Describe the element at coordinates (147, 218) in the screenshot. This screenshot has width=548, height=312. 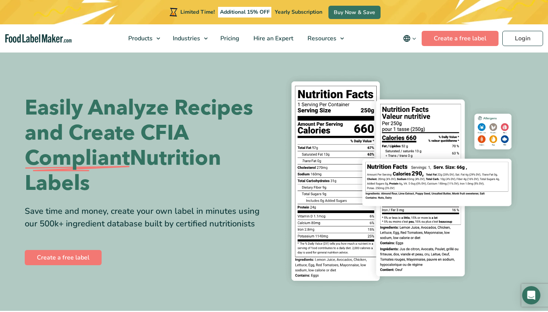
I see `div: Save time and money, create your own label in minutes using our 500k+ ingredient database built b...` at that location.